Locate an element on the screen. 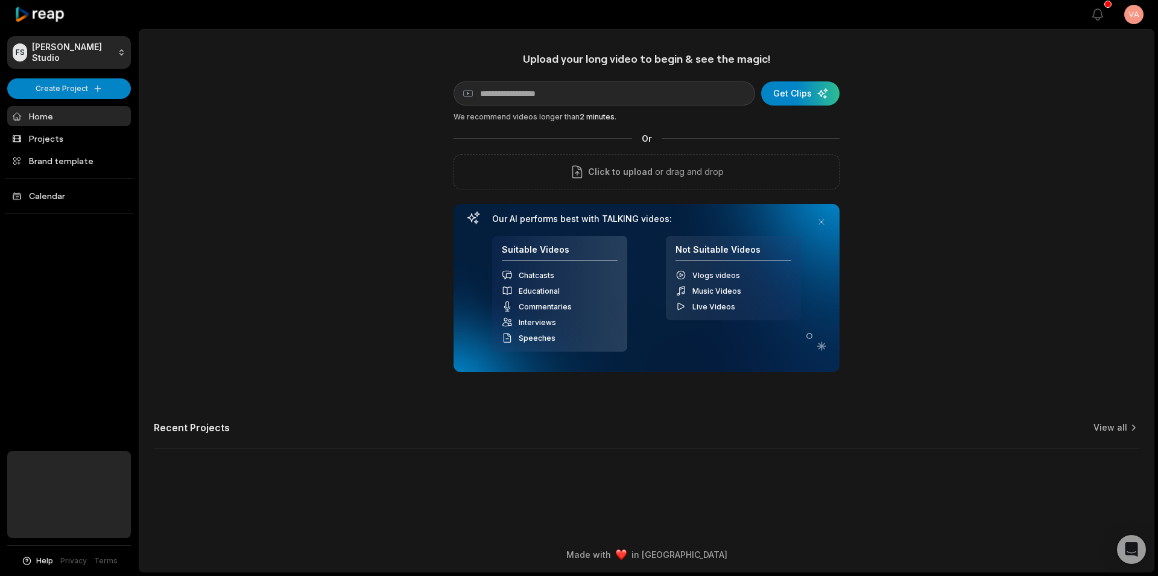 This screenshot has height=576, width=1158. button: Get Clips is located at coordinates (800, 93).